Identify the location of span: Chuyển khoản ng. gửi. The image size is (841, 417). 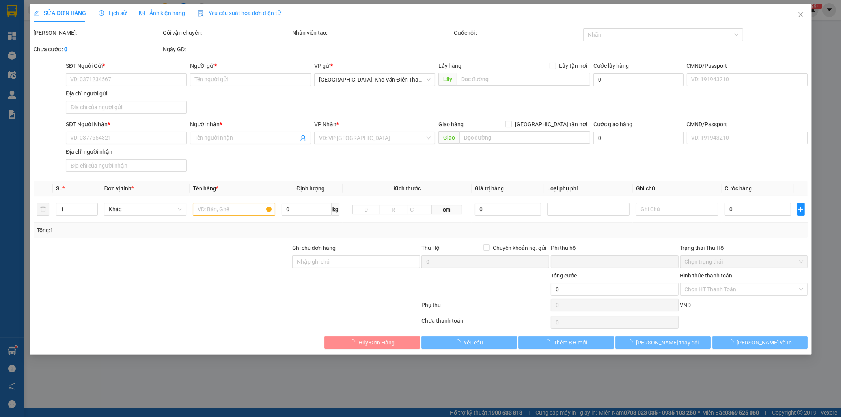
(519, 248).